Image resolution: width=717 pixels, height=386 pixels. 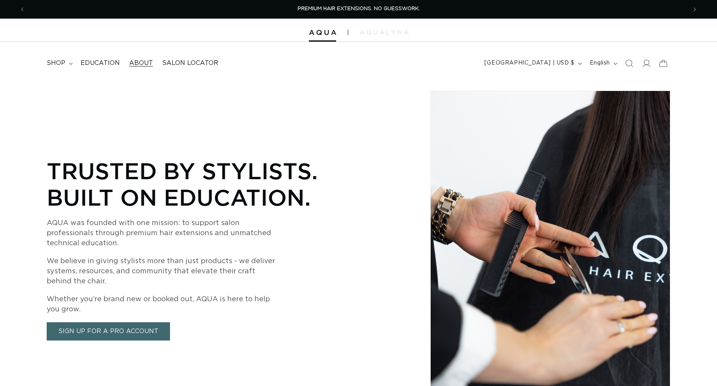 I want to click on p: We believe in giving stylists more than just products - we deliver systems, resources, and commun..., so click(x=163, y=272).